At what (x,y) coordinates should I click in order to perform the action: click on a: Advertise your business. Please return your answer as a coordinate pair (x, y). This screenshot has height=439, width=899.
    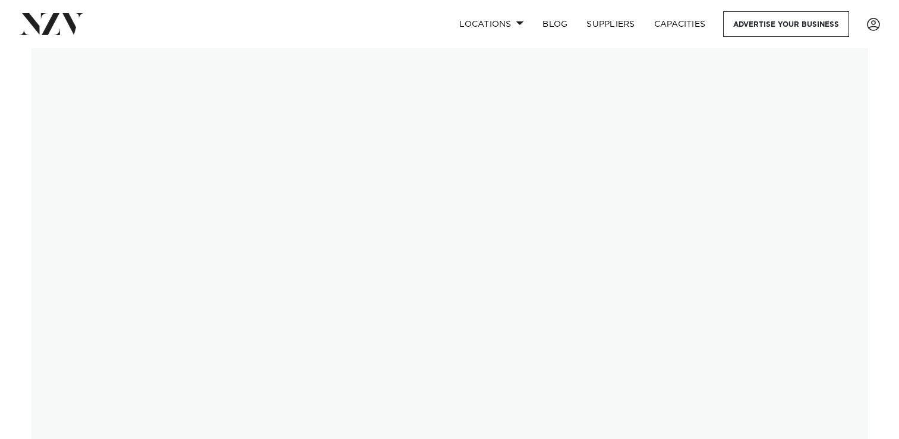
    Looking at the image, I should click on (786, 24).